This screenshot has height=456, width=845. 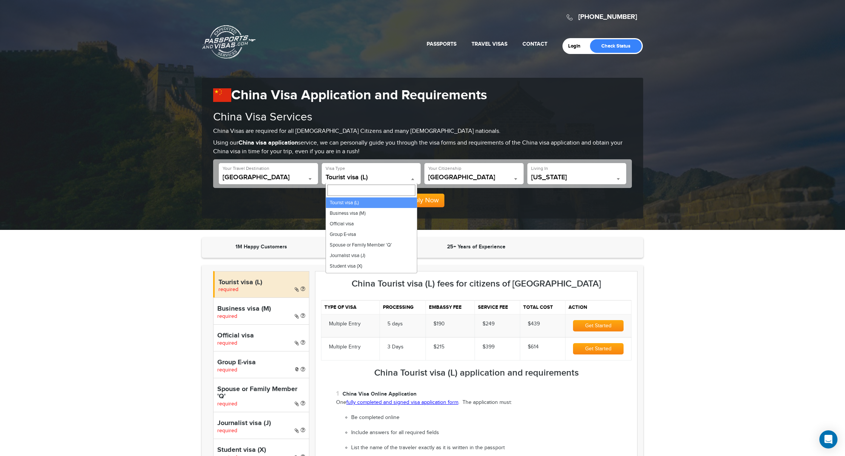 What do you see at coordinates (395, 347) in the screenshot?
I see `span: 3 Days` at bounding box center [395, 347].